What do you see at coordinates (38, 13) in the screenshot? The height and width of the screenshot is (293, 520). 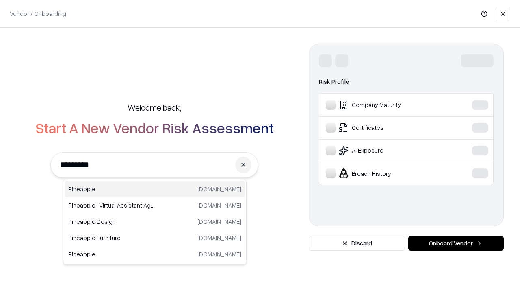 I see `p: Vendor / Onboarding` at bounding box center [38, 13].